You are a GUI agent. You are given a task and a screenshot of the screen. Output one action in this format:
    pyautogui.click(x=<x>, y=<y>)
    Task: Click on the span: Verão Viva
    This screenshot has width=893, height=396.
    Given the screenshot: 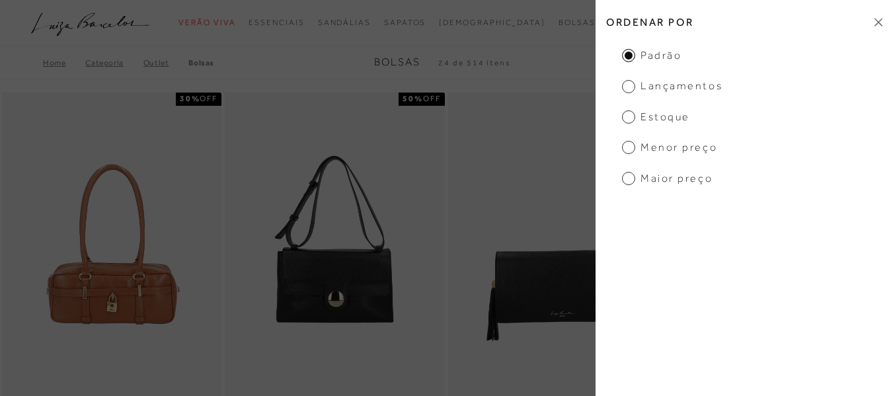 What is the action you would take?
    pyautogui.click(x=207, y=22)
    